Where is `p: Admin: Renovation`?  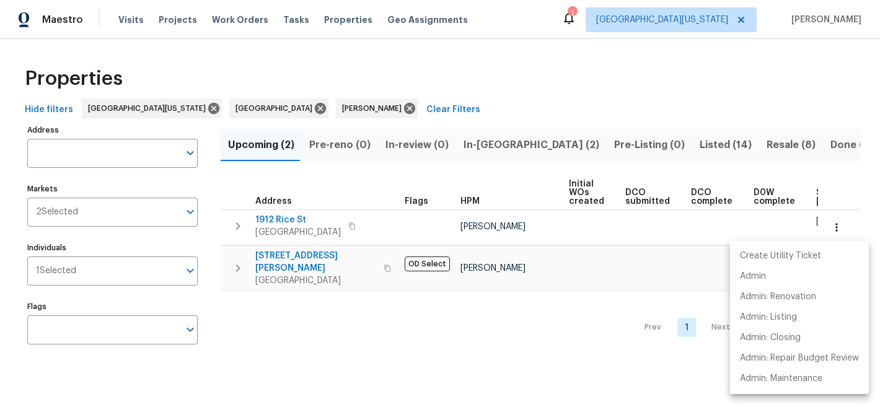
p: Admin: Renovation is located at coordinates (777, 297).